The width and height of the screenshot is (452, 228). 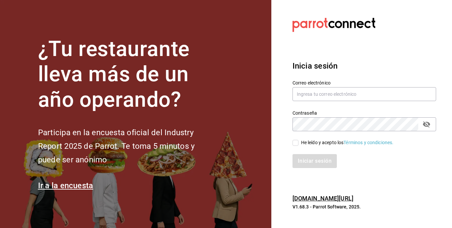 I want to click on p: V1.68.3 - Parrot Software, 2025., so click(x=364, y=206).